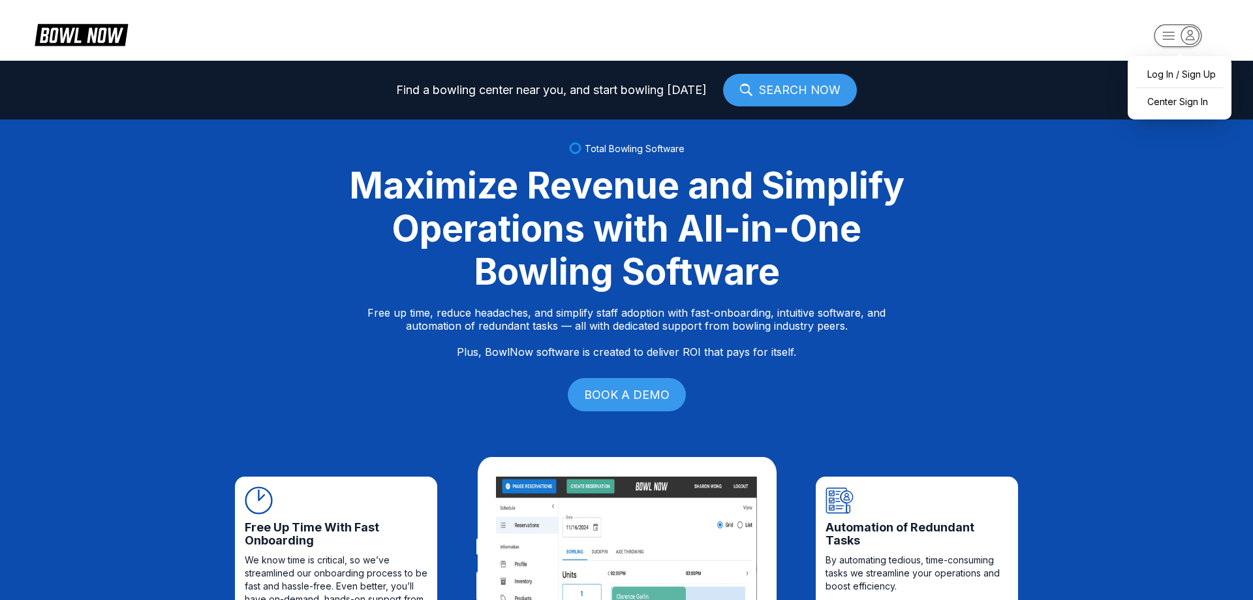 The height and width of the screenshot is (600, 1253). I want to click on span: Total Bowling Software, so click(635, 148).